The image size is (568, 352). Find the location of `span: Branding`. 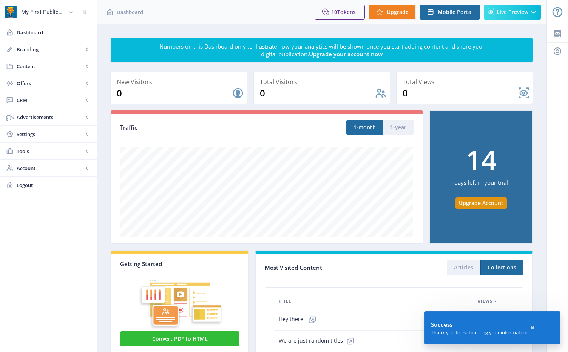

span: Branding is located at coordinates (50, 49).